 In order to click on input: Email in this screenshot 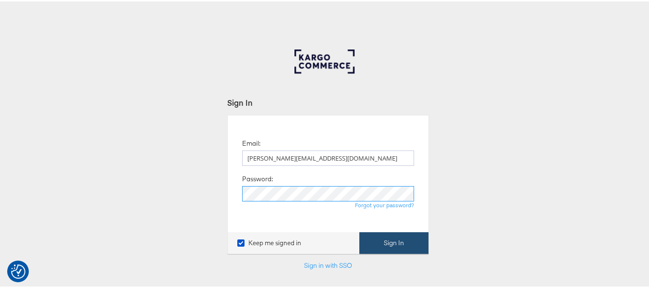, I will do `click(328, 157)`.